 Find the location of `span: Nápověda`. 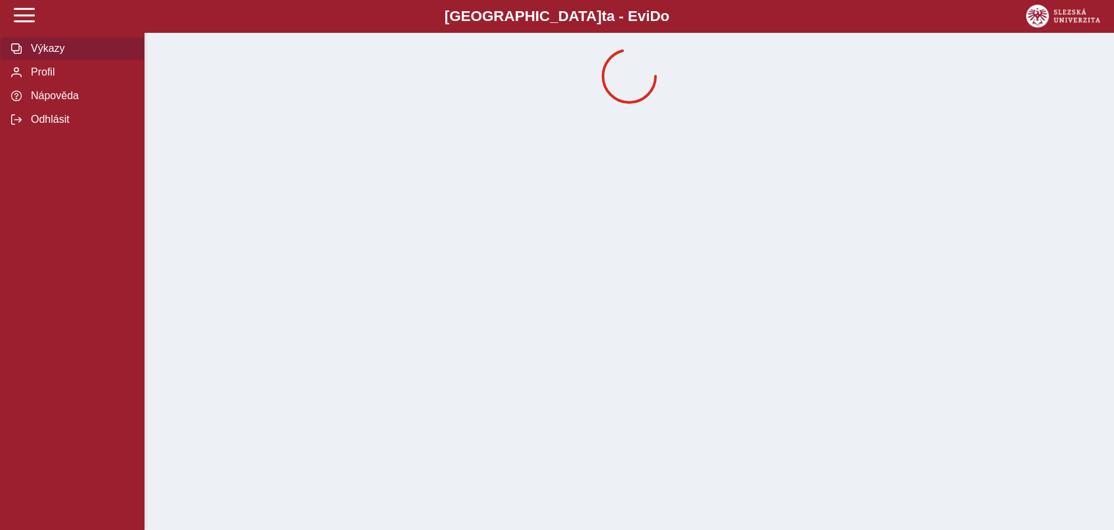

span: Nápověda is located at coordinates (80, 96).